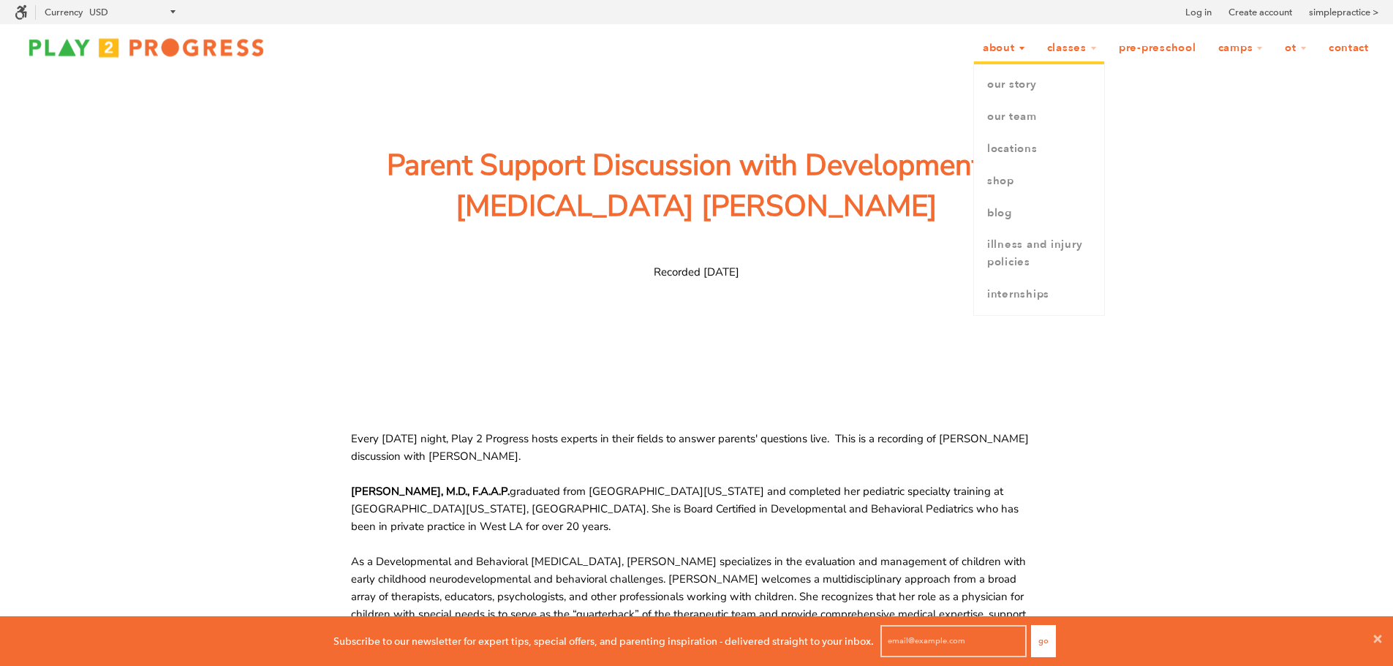 Image resolution: width=1393 pixels, height=666 pixels. I want to click on a: Log in, so click(1199, 12).